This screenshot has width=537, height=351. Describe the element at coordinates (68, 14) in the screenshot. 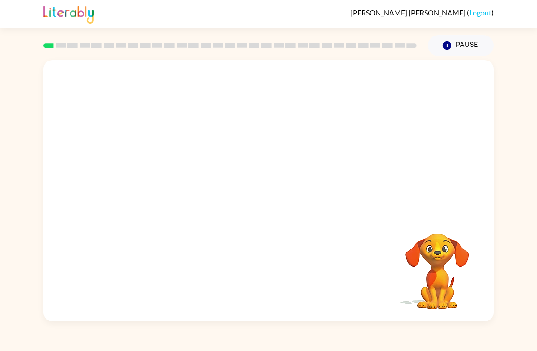

I see `img: Literably` at that location.